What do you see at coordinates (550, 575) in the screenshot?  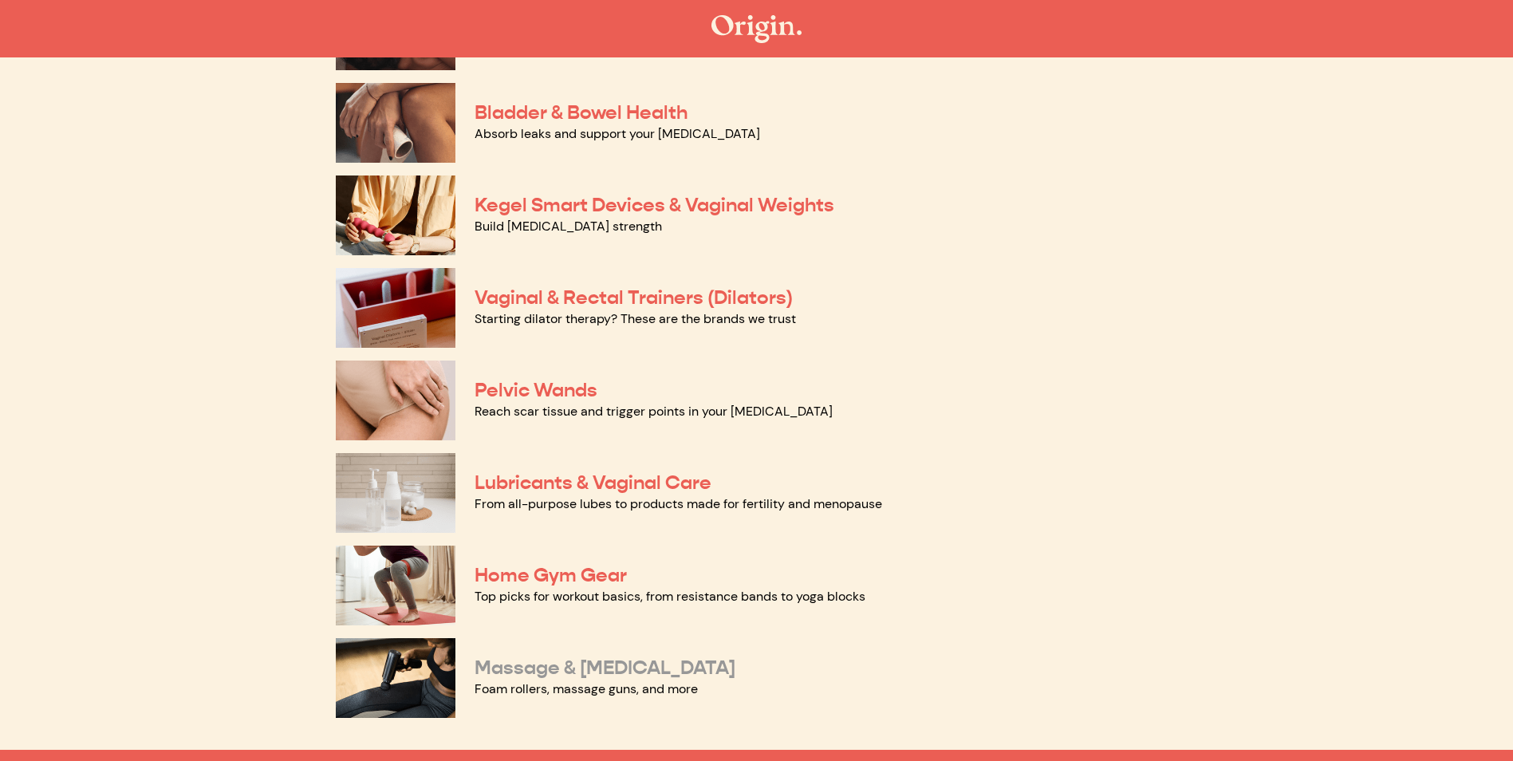 I see `a: Home Gym Gear` at bounding box center [550, 575].